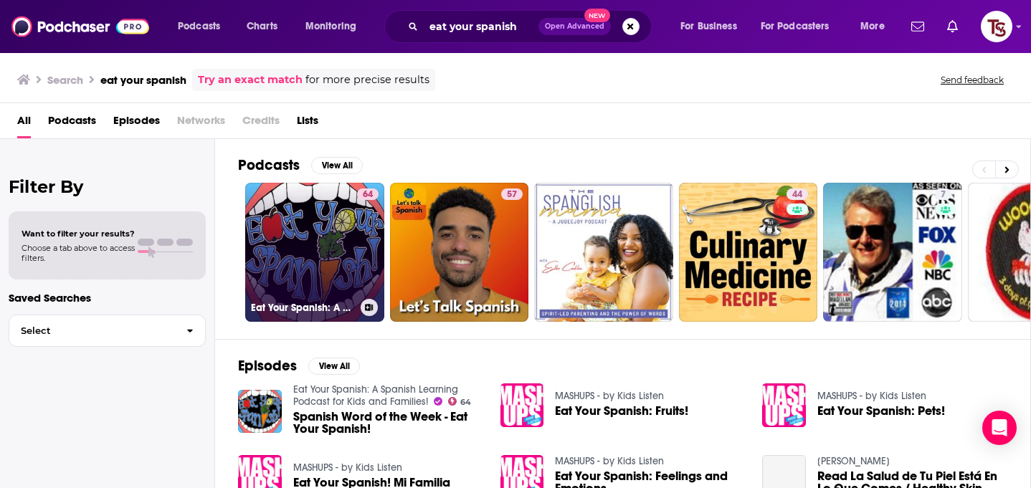  I want to click on span: More, so click(873, 27).